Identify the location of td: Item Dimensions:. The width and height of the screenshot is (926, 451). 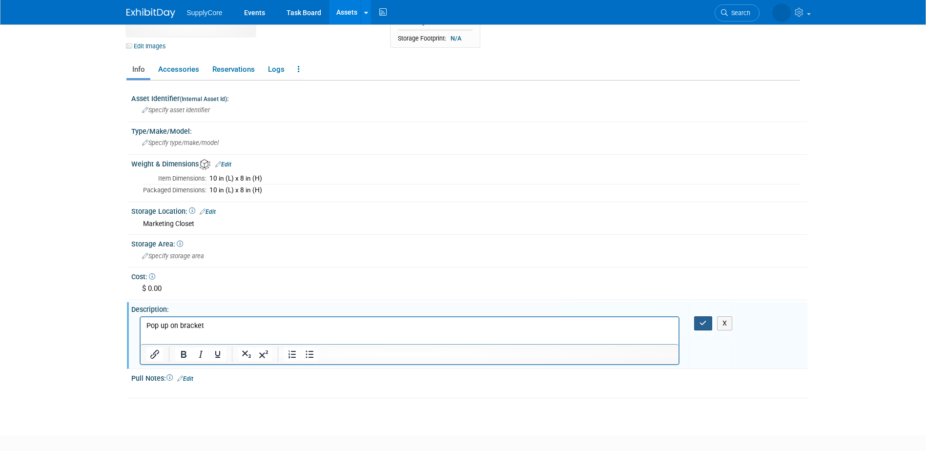
(175, 178).